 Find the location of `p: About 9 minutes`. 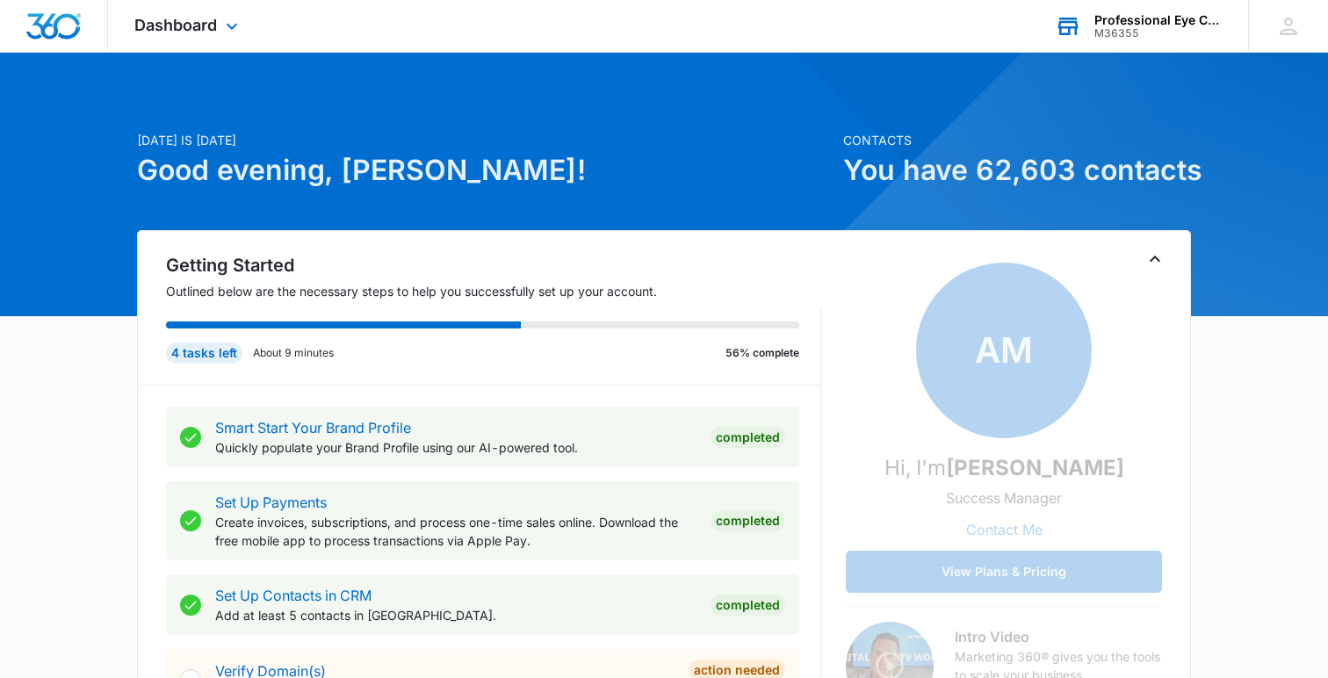

p: About 9 minutes is located at coordinates (293, 353).